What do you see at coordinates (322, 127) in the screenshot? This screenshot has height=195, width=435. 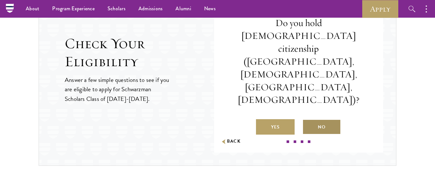 I see `label: No` at bounding box center [322, 127].